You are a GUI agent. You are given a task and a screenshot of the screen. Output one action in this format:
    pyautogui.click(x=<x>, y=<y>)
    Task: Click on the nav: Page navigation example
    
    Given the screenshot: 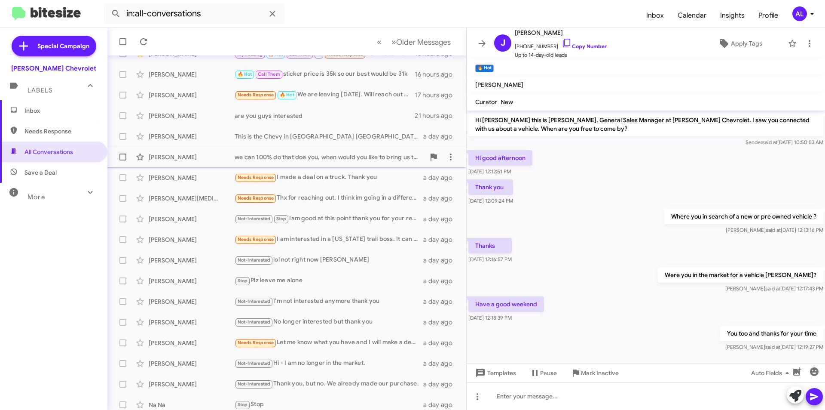 What is the action you would take?
    pyautogui.click(x=414, y=42)
    